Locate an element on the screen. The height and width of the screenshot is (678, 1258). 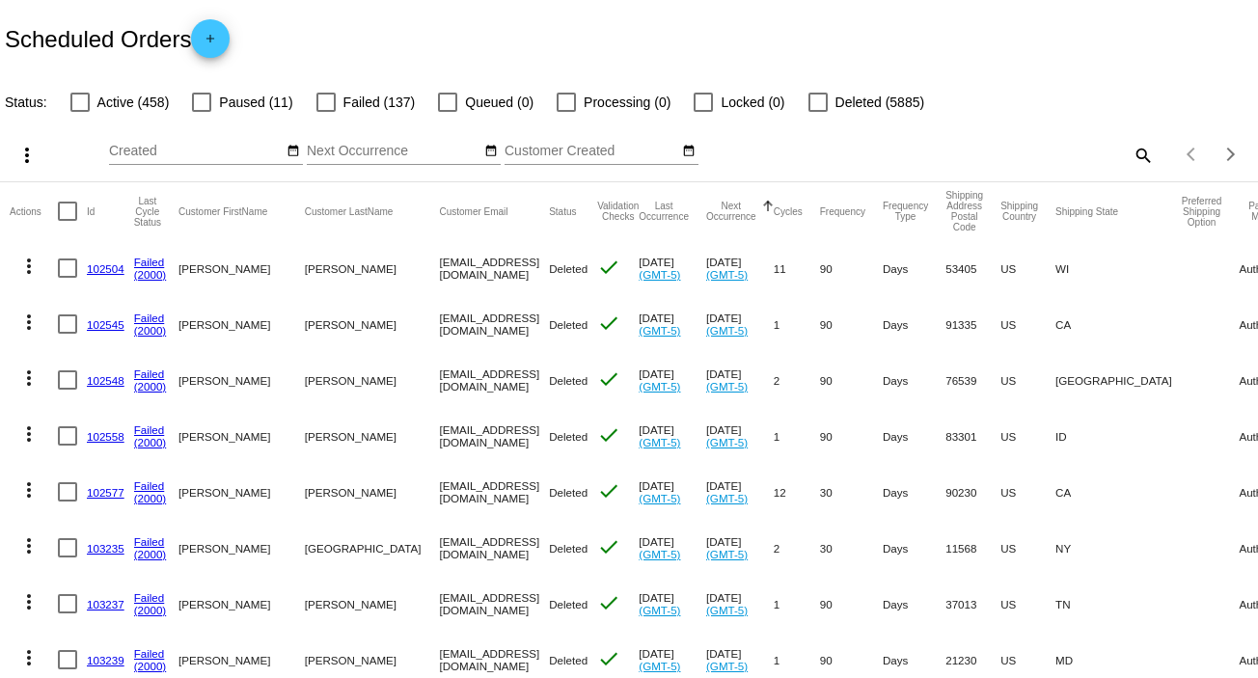
button: Previous page is located at coordinates (1192, 154).